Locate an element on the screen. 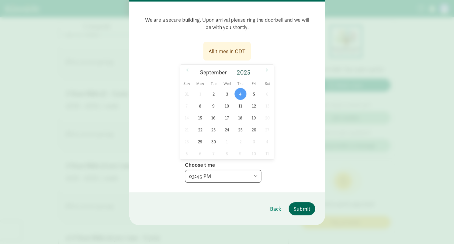 The width and height of the screenshot is (454, 244). span: September 24, 2025 is located at coordinates (227, 130).